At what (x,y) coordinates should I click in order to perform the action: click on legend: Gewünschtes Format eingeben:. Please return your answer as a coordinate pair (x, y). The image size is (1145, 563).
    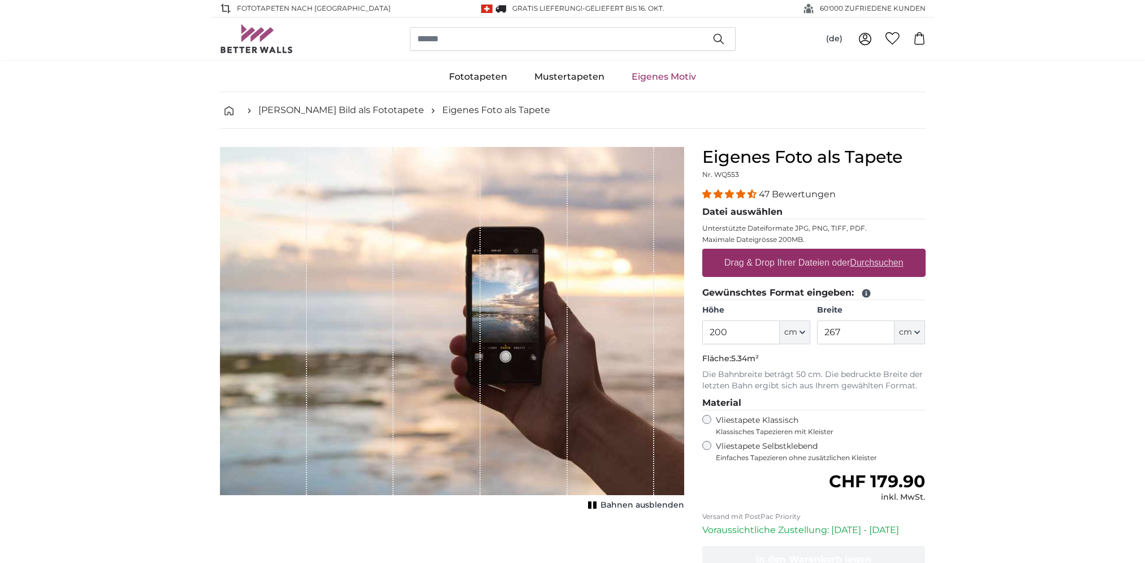
    Looking at the image, I should click on (814, 293).